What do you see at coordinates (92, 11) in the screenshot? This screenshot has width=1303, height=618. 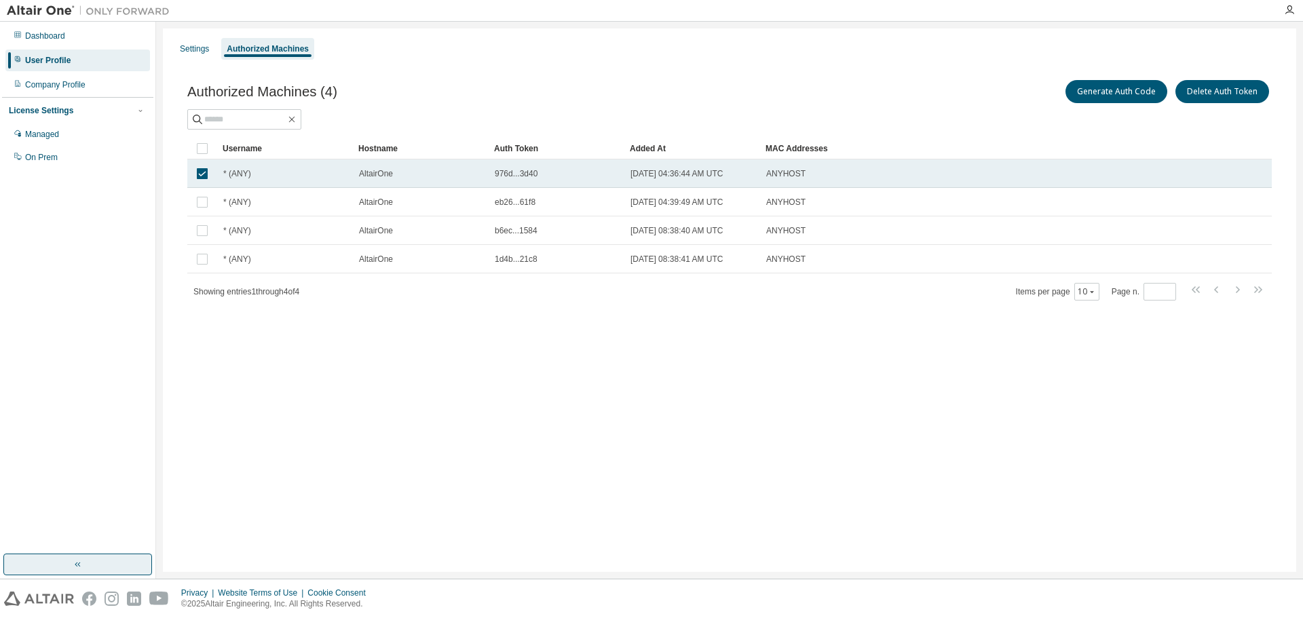 I see `img: Altair One` at bounding box center [92, 11].